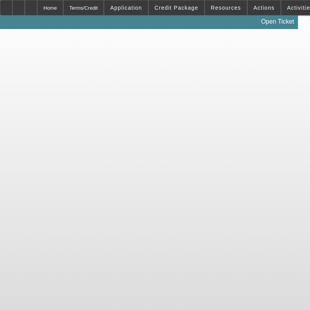  Describe the element at coordinates (126, 8) in the screenshot. I see `button: Application` at that location.